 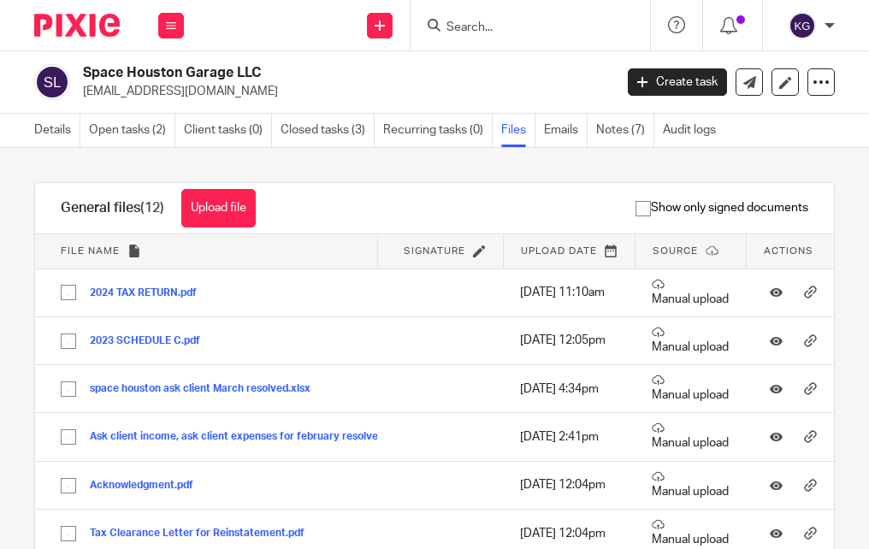 I want to click on span: Actions, so click(x=788, y=251).